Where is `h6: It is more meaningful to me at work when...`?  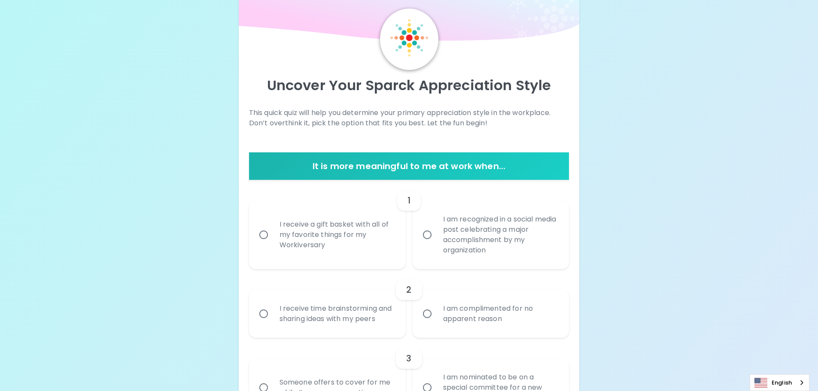 h6: It is more meaningful to me at work when... is located at coordinates (409, 166).